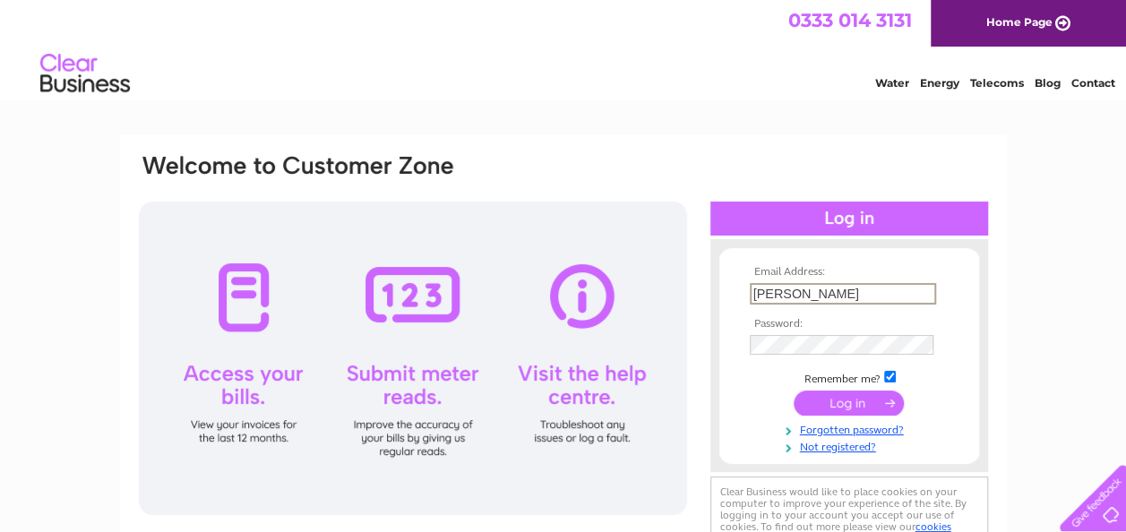 This screenshot has width=1126, height=532. What do you see at coordinates (849, 324) in the screenshot?
I see `th: Password:` at bounding box center [849, 324].